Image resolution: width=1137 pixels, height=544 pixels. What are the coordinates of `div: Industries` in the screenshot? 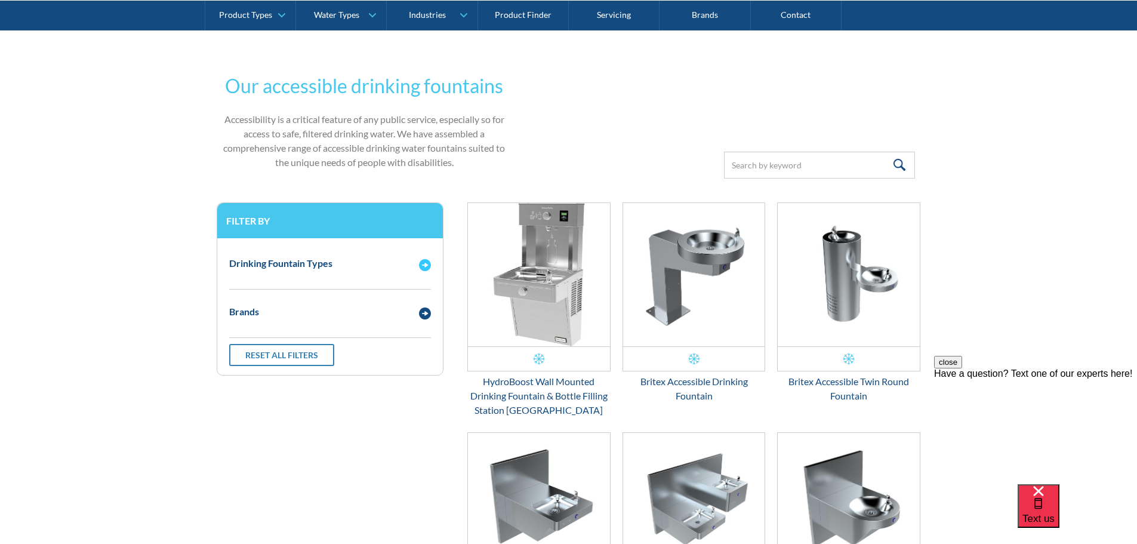 It's located at (427, 14).